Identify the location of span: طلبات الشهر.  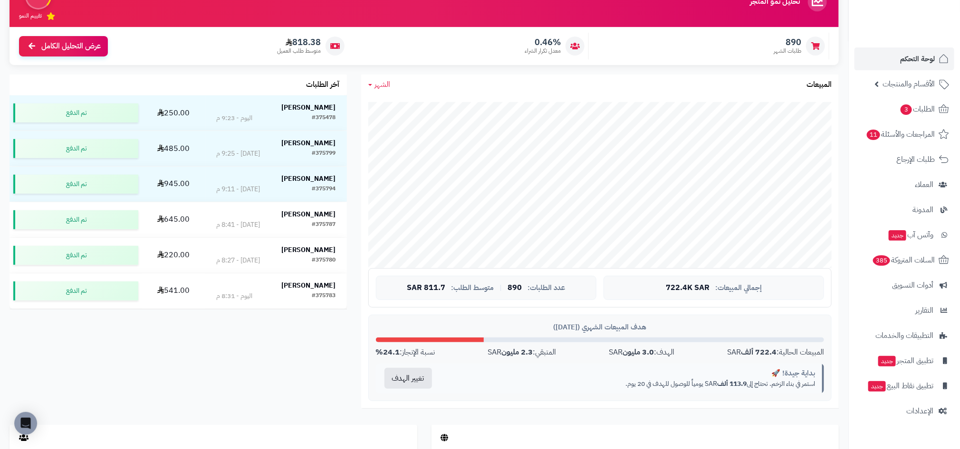
(787, 51).